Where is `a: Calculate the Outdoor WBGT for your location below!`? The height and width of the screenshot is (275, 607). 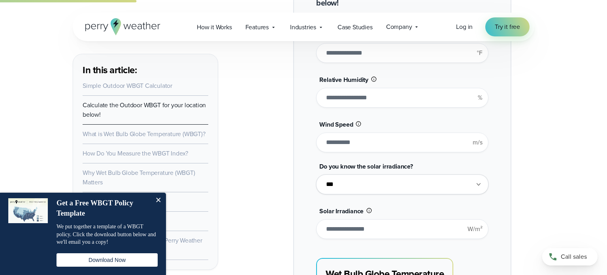 a: Calculate the Outdoor WBGT for your location below! is located at coordinates (144, 109).